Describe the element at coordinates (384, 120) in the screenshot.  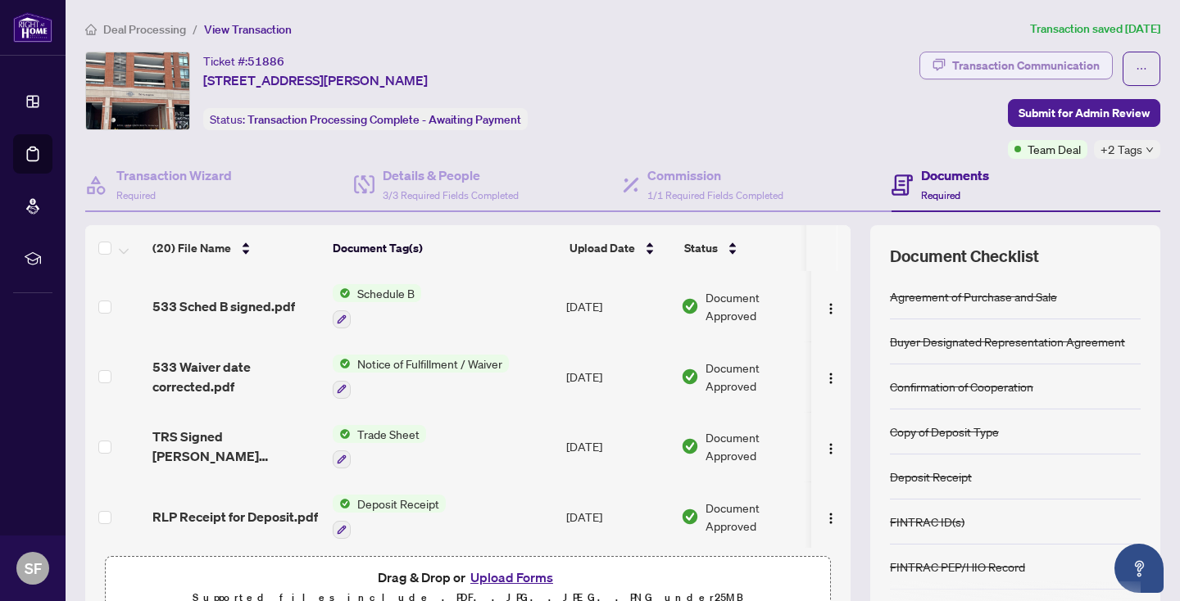
I see `span: Transaction Processing Complete - Awaiting Payment` at that location.